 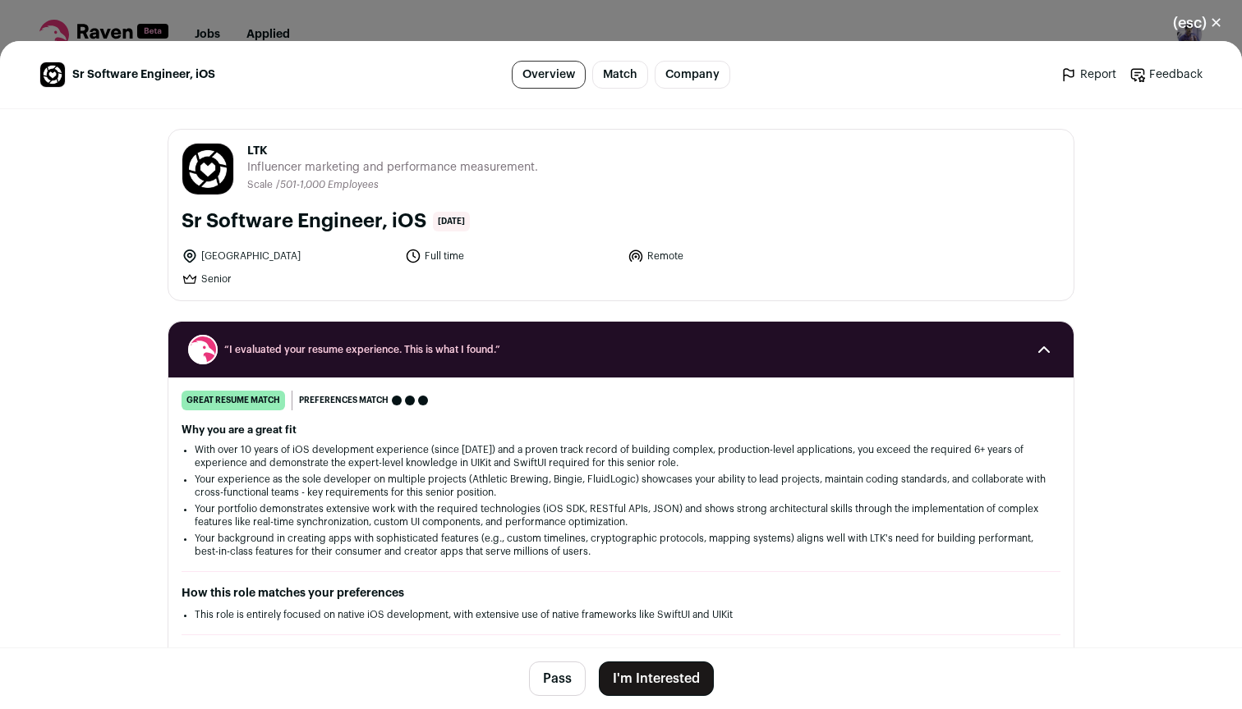 I want to click on span: “I evaluated your resume experience. This is what I found.”, so click(x=621, y=350).